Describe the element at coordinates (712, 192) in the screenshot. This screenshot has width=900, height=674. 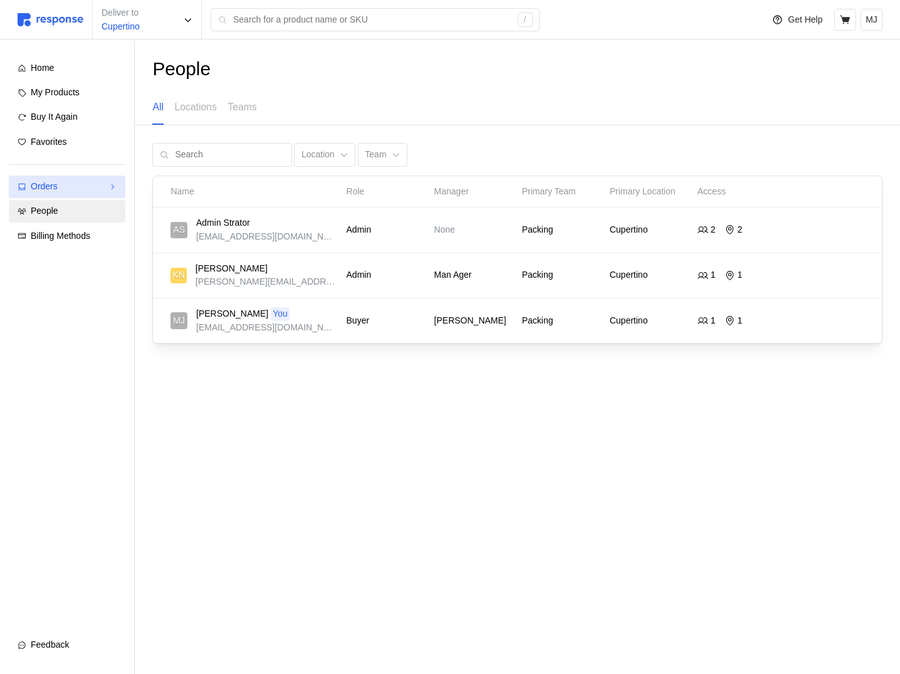
I see `p: Access` at that location.